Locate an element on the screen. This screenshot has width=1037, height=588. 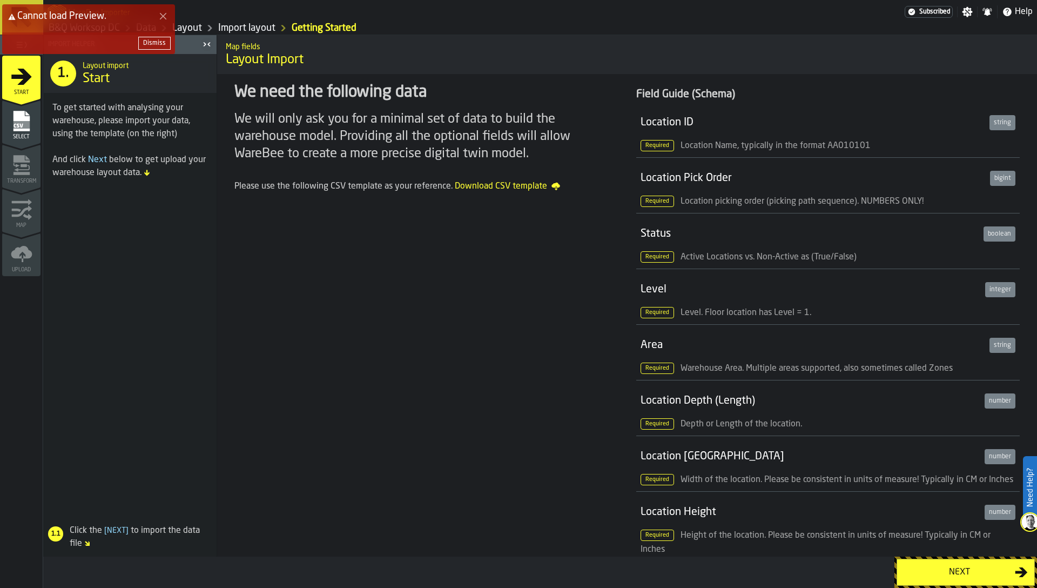
button: button- is located at coordinates (155, 43).